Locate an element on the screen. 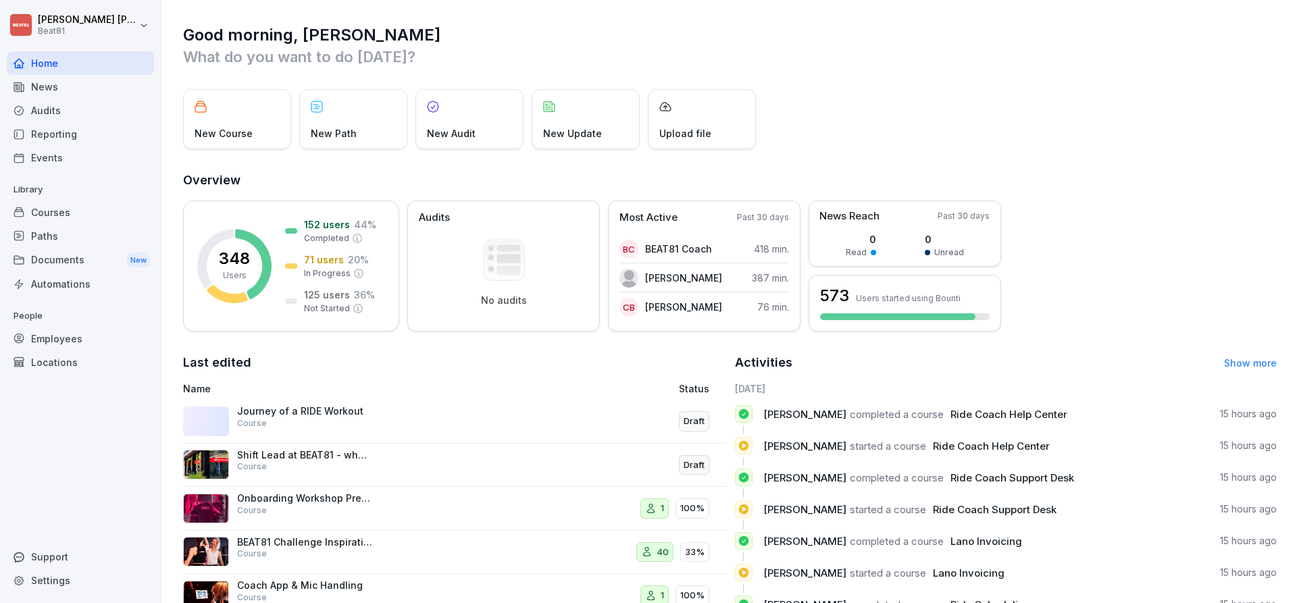  p: 418 min. is located at coordinates (772, 249).